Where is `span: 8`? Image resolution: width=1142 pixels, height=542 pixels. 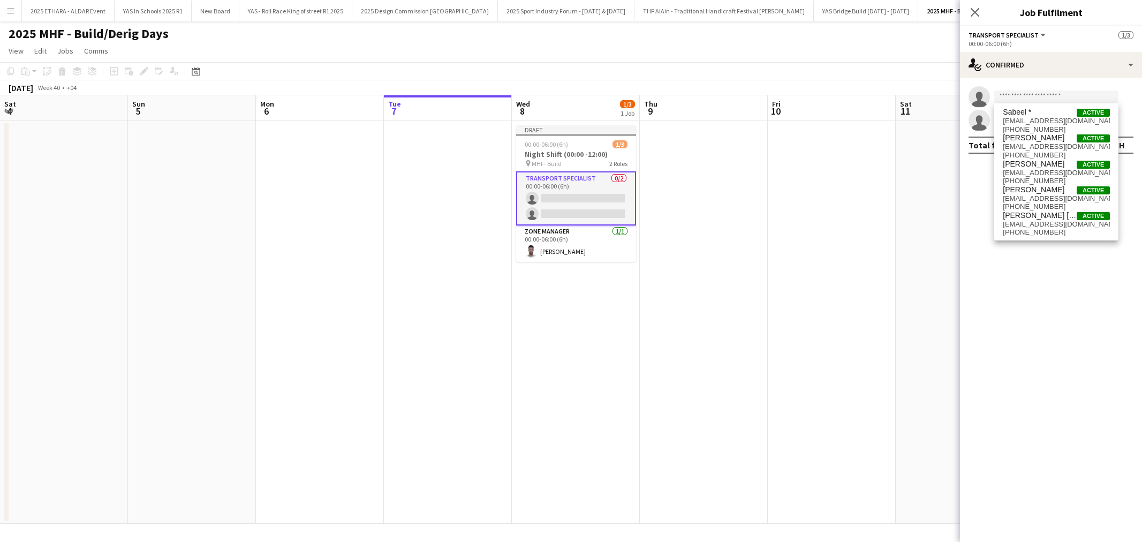
span: 8 is located at coordinates (522, 111).